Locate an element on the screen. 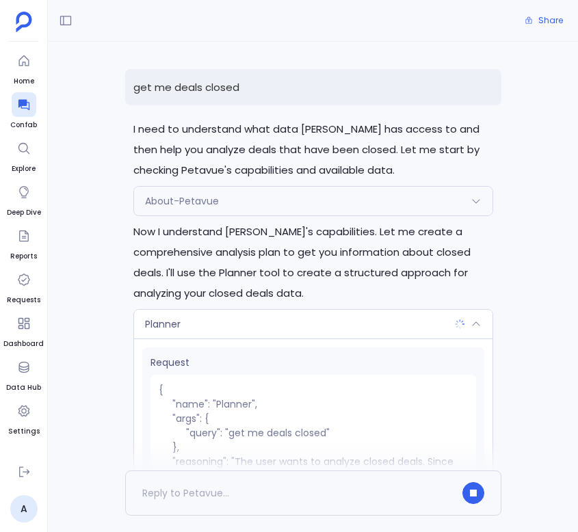 This screenshot has height=532, width=578. span: Deep Dive is located at coordinates (24, 213).